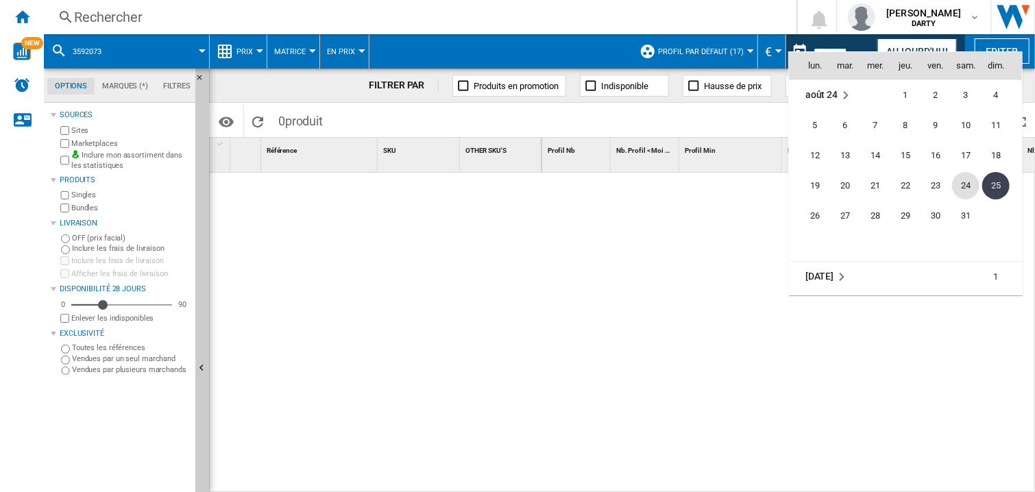 The height and width of the screenshot is (492, 1035). What do you see at coordinates (1001, 156) in the screenshot?
I see `td: Sunday August 18 2024` at bounding box center [1001, 156].